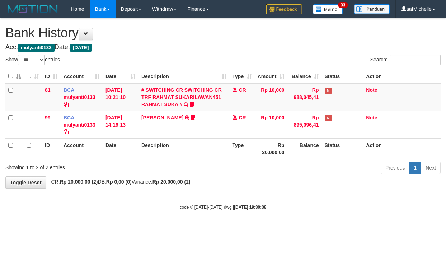 Image resolution: width=446 pixels, height=279 pixels. What do you see at coordinates (48, 90) in the screenshot?
I see `span: 81` at bounding box center [48, 90].